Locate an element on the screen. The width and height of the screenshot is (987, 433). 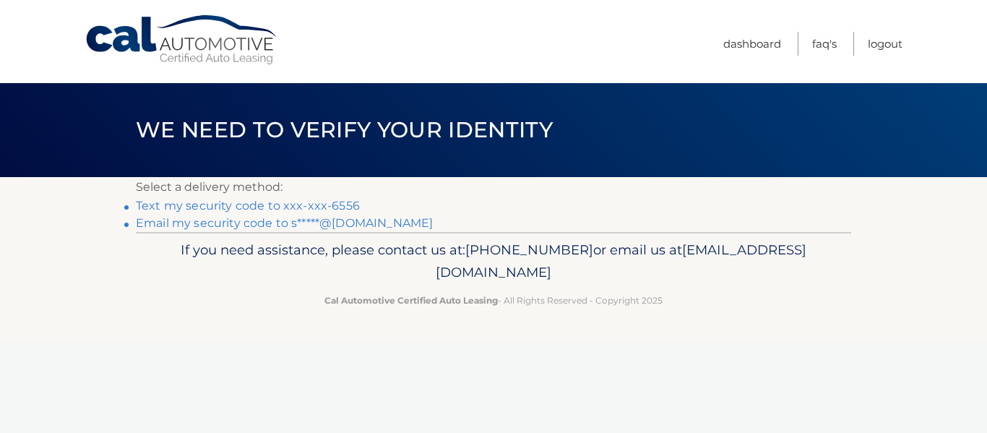
a: Cal Automotive is located at coordinates (182, 40).